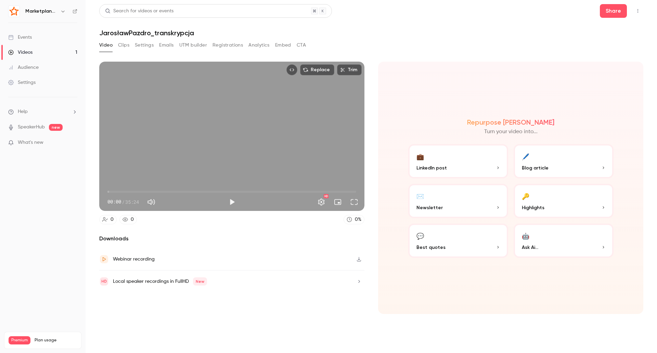  I want to click on span: 00:00, so click(114, 202).